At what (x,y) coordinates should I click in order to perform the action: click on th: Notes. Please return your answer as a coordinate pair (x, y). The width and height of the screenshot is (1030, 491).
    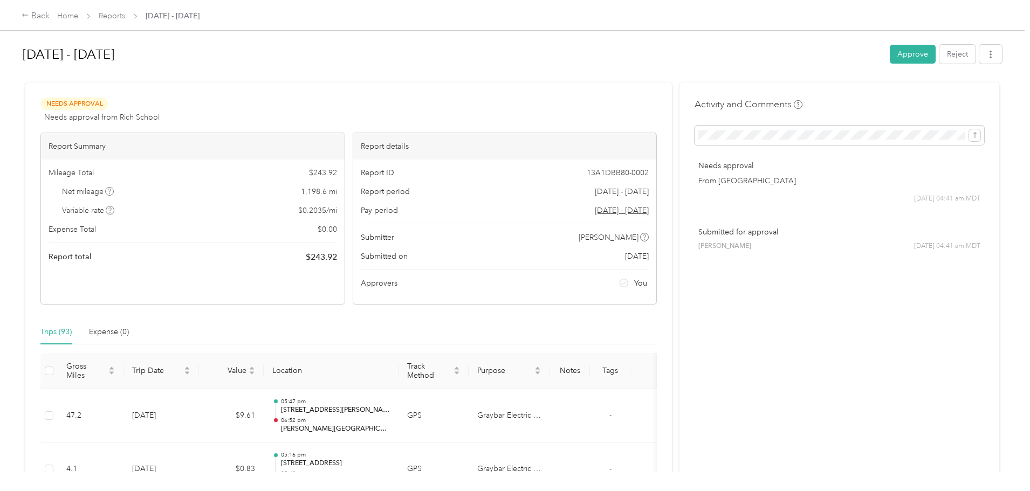
    Looking at the image, I should click on (570, 371).